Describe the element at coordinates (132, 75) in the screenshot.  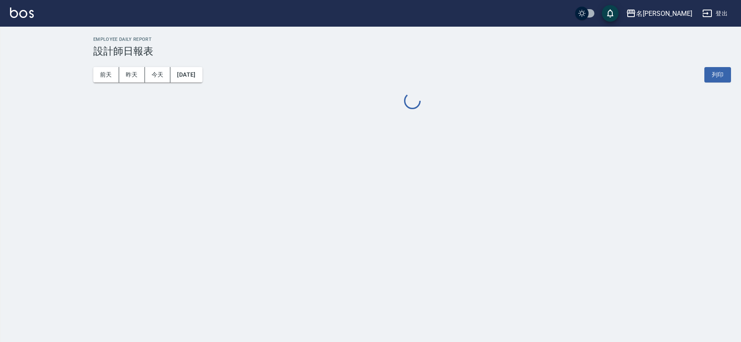
I see `button: 昨天` at that location.